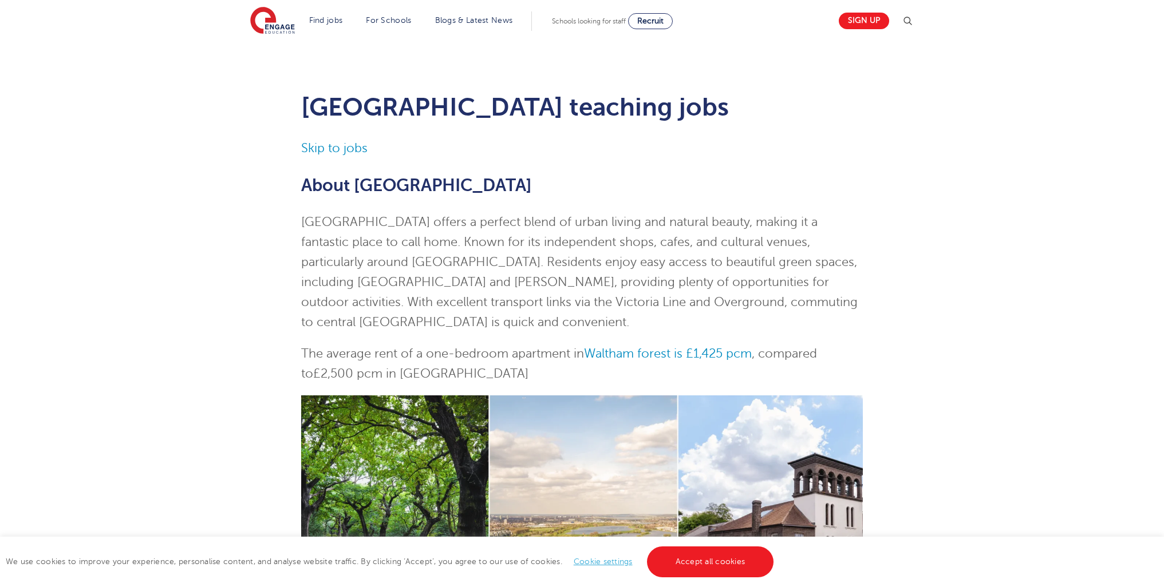 The image size is (1164, 587). I want to click on a: For Schools, so click(388, 20).